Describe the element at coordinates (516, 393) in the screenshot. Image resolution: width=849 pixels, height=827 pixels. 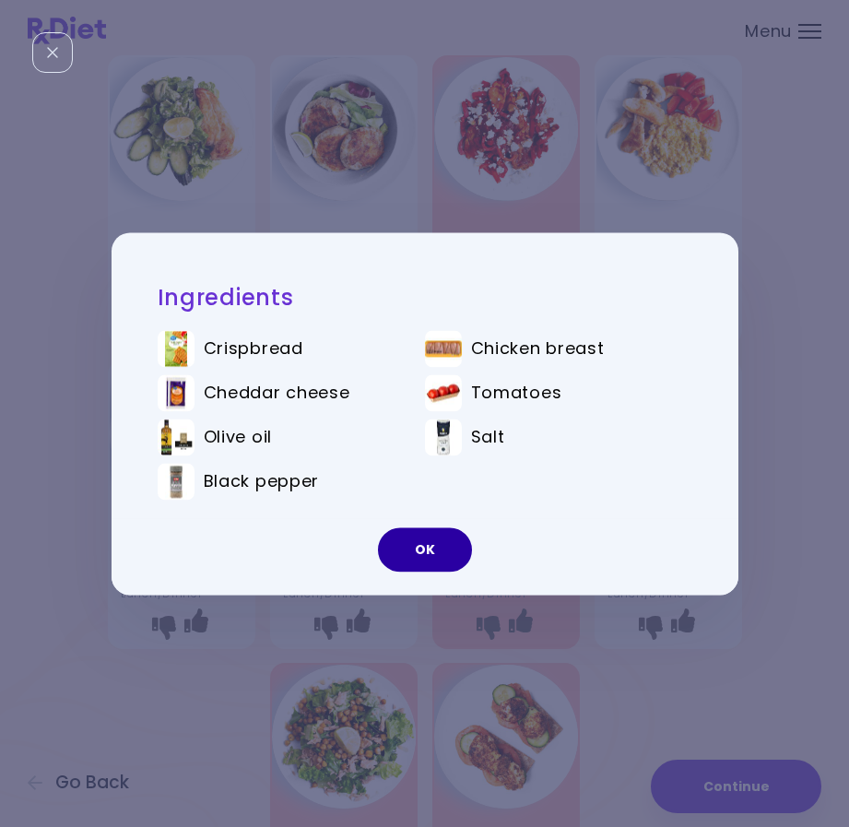
I see `span: Tomatoes` at that location.